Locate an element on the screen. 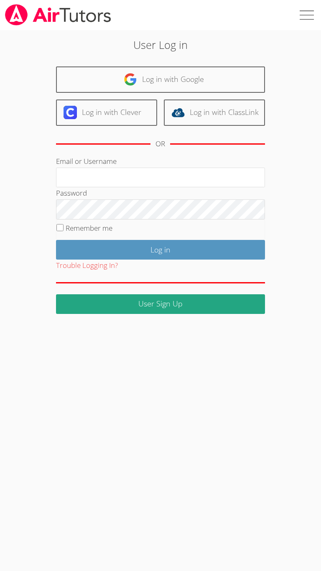 The image size is (321, 571). div: OR is located at coordinates (160, 144).